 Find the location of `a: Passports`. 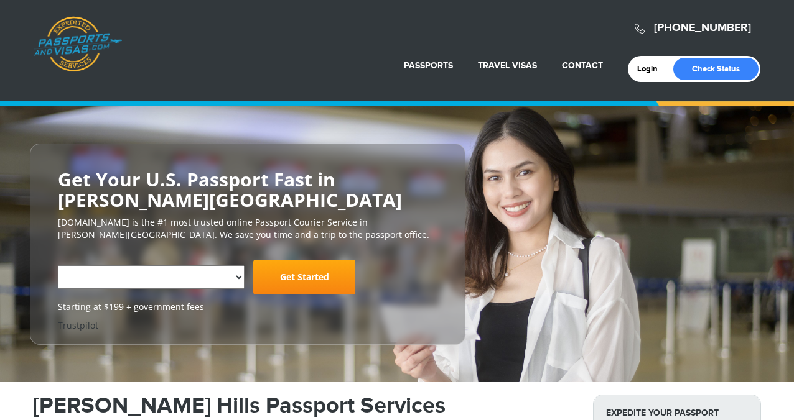

a: Passports is located at coordinates (428, 65).